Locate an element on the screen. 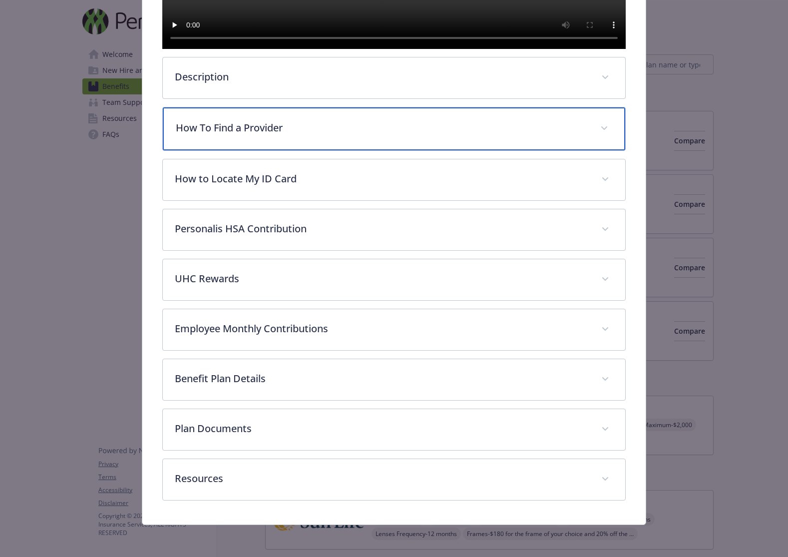 The width and height of the screenshot is (788, 557). p: How To Find a Provider is located at coordinates (382, 128).